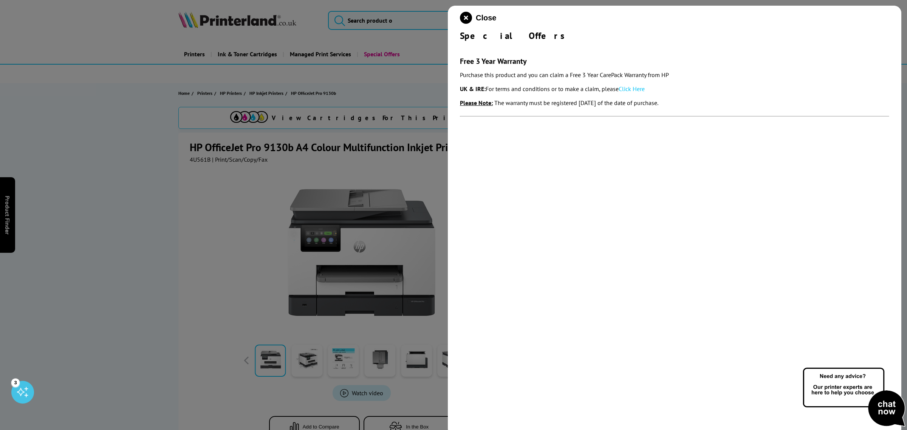 This screenshot has width=907, height=430. What do you see at coordinates (632, 89) in the screenshot?
I see `a: Click Here` at bounding box center [632, 89].